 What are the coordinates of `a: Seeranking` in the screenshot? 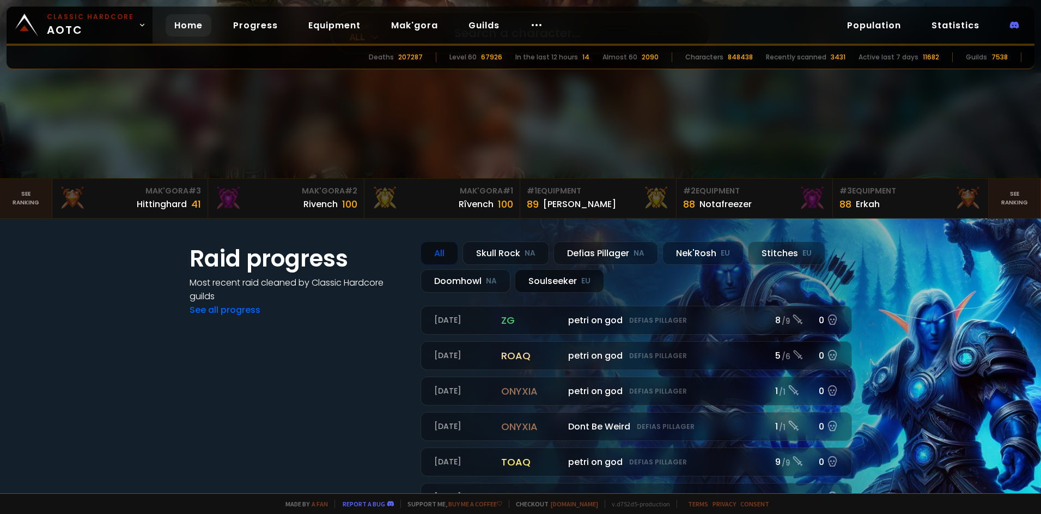 It's located at (1015, 198).